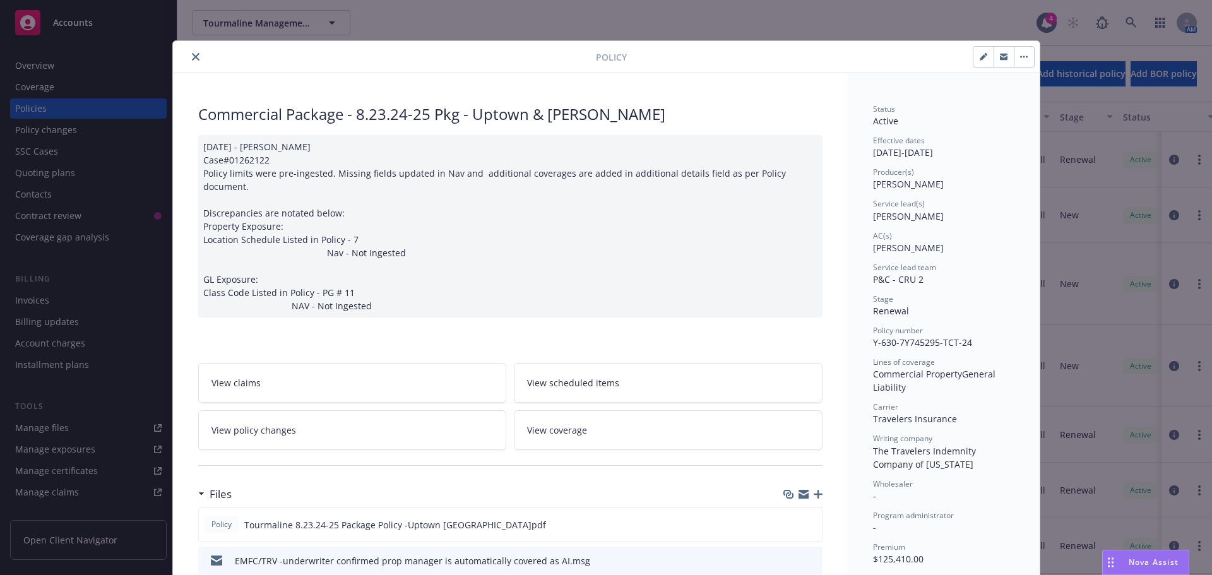  I want to click on span: Carrier, so click(886, 407).